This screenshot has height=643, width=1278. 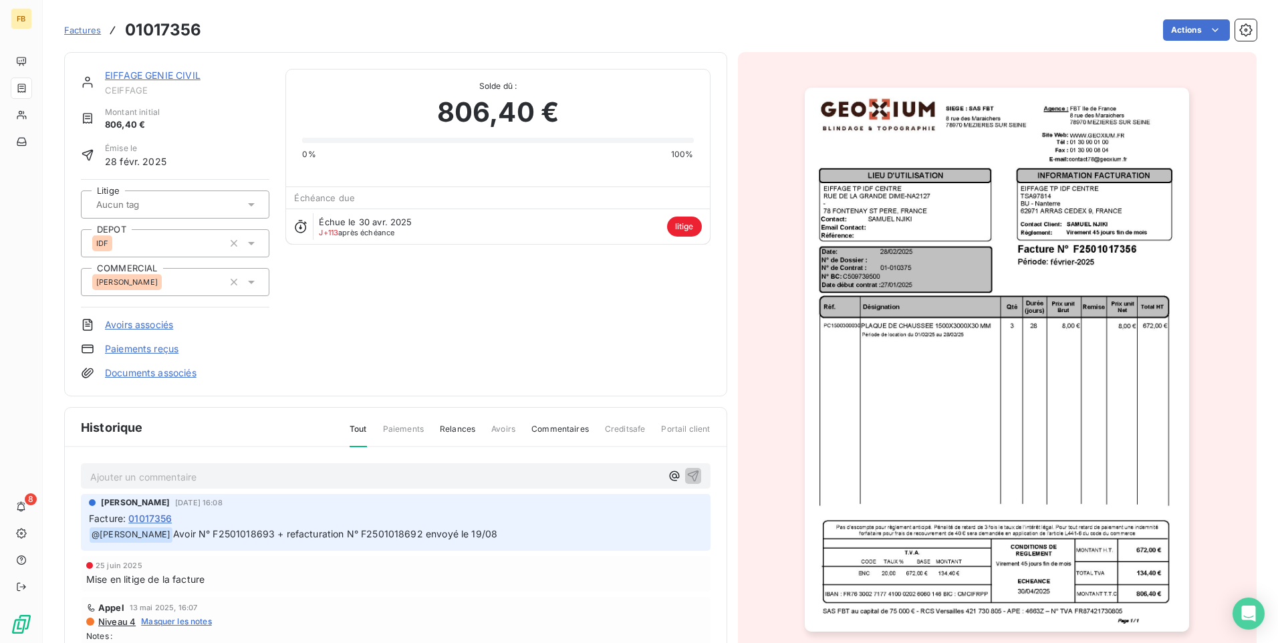 I want to click on span: après échéance, so click(x=356, y=233).